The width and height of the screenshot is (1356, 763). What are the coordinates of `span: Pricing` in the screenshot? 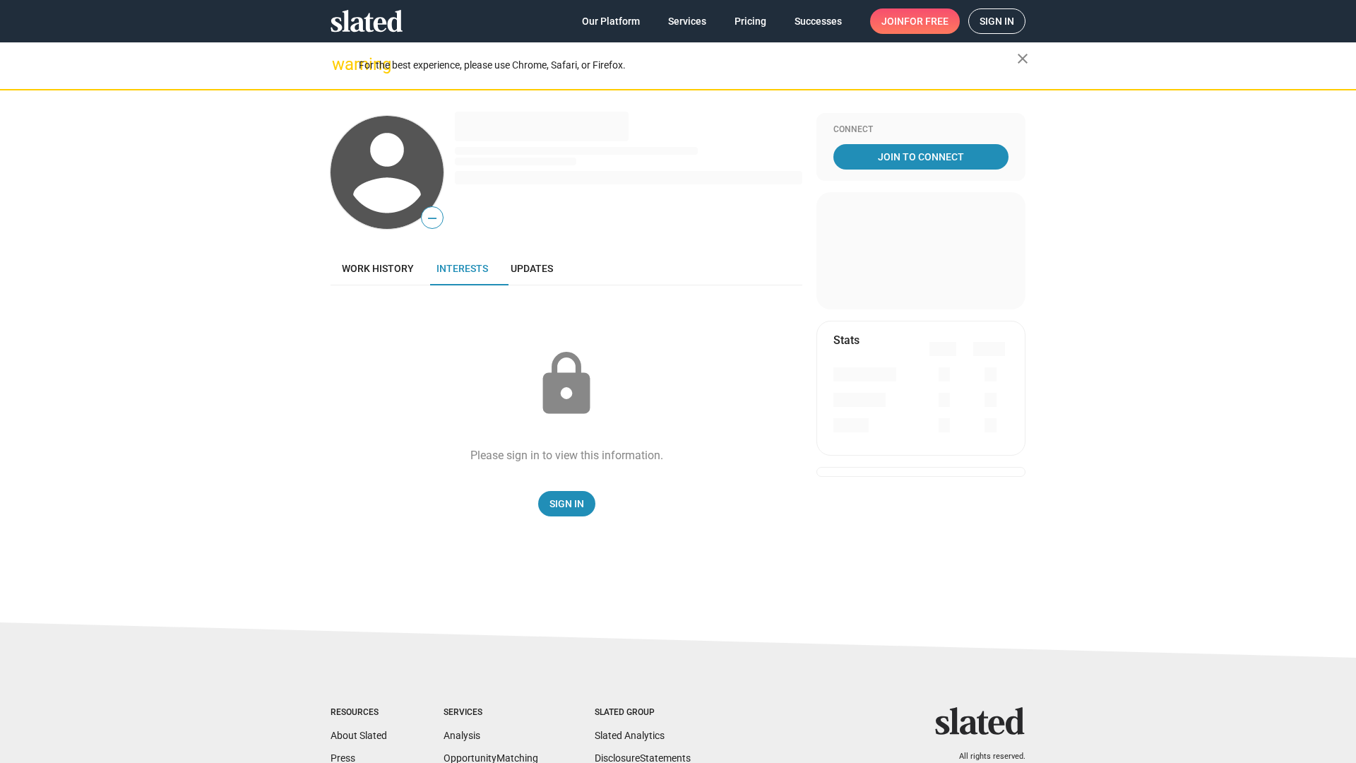 It's located at (750, 21).